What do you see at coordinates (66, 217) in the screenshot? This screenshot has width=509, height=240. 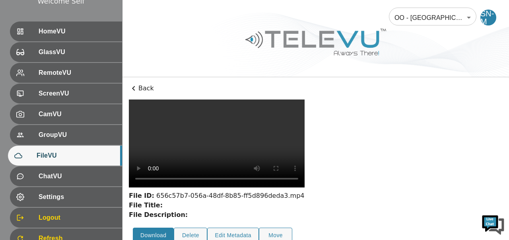 I see `div: Logout` at bounding box center [66, 217].